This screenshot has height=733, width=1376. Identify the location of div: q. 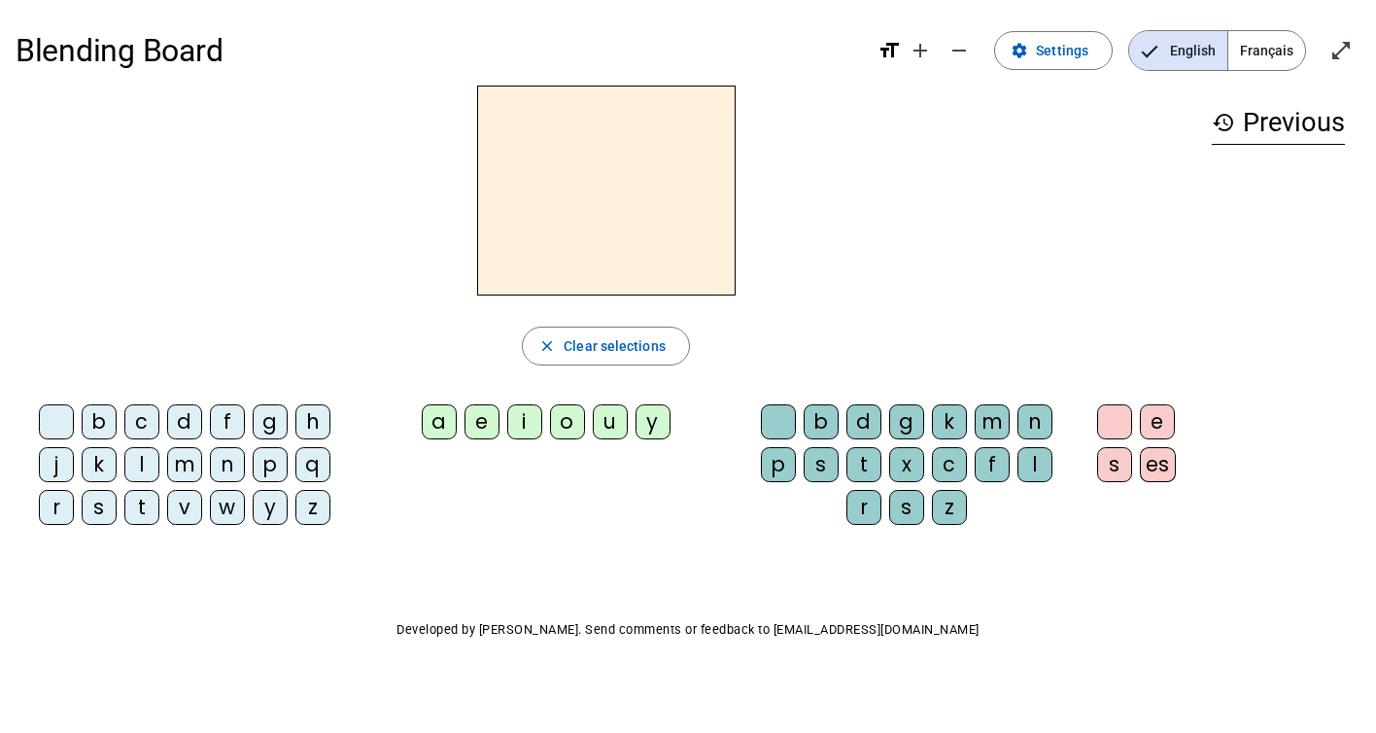
(313, 464).